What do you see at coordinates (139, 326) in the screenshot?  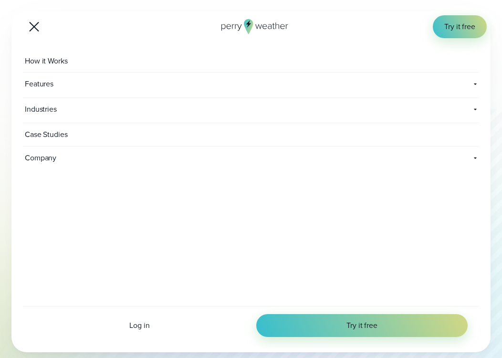 I see `span: Log in` at bounding box center [139, 326].